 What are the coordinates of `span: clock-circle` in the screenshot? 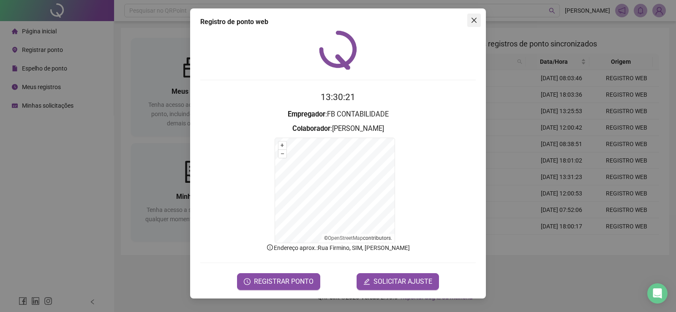 It's located at (247, 282).